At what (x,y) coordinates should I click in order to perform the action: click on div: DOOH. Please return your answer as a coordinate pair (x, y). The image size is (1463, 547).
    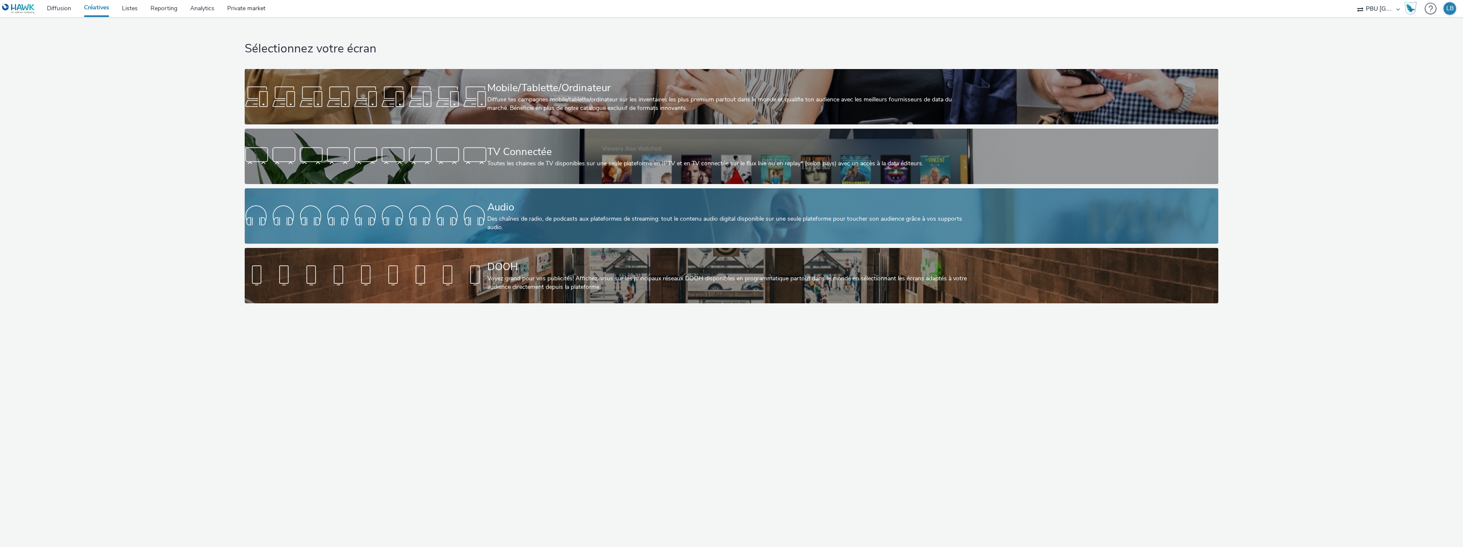
    Looking at the image, I should click on (730, 267).